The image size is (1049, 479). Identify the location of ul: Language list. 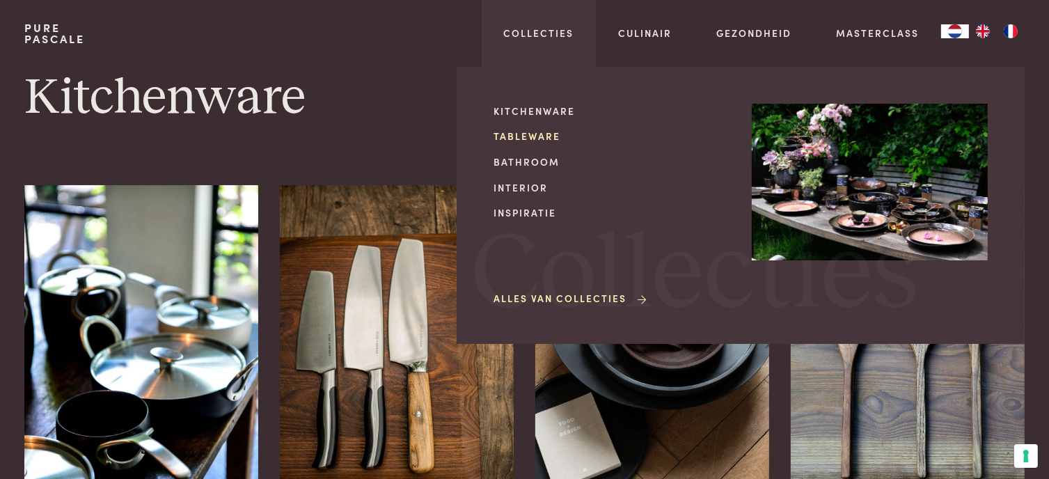
(997, 31).